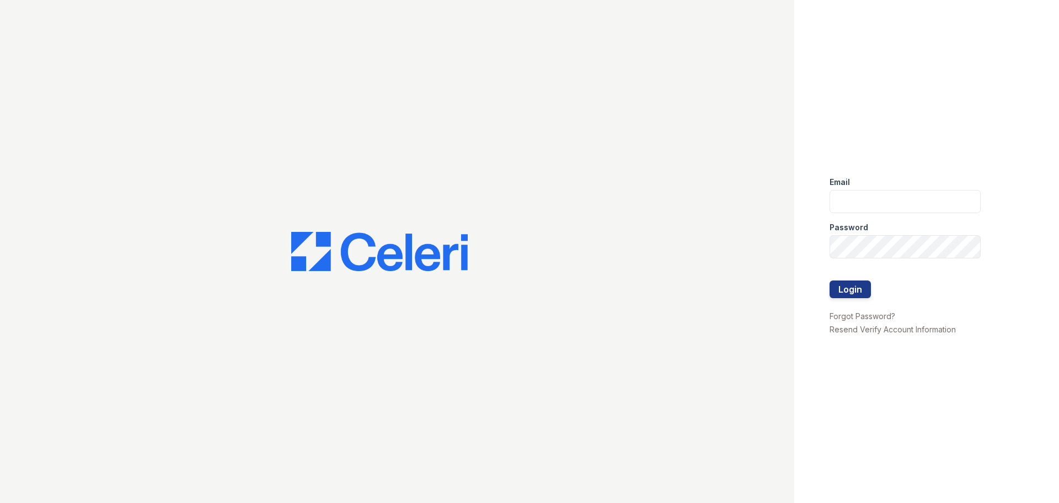  What do you see at coordinates (840, 182) in the screenshot?
I see `label: Email` at bounding box center [840, 182].